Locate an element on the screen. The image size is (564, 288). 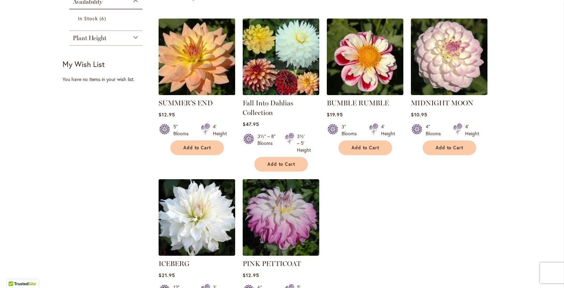
a: In Stock 6 is located at coordinates (107, 18).